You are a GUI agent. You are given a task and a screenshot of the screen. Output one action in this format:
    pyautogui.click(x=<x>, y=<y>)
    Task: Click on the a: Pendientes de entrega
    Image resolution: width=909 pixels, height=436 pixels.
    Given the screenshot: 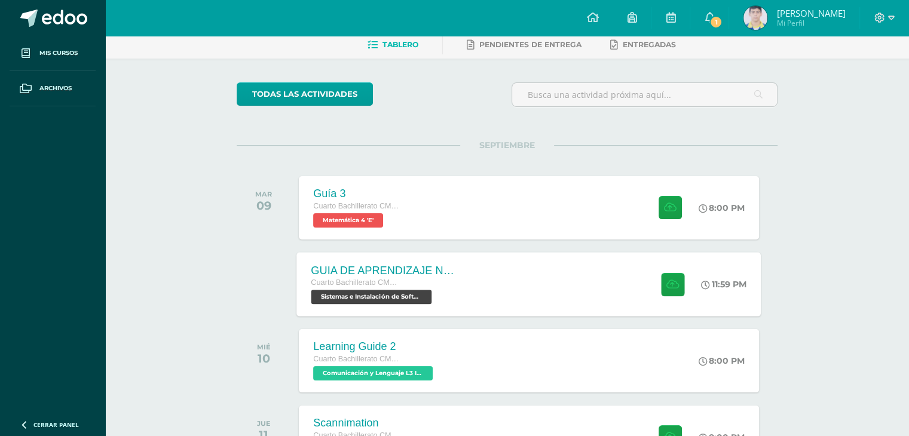 What is the action you would take?
    pyautogui.click(x=524, y=45)
    